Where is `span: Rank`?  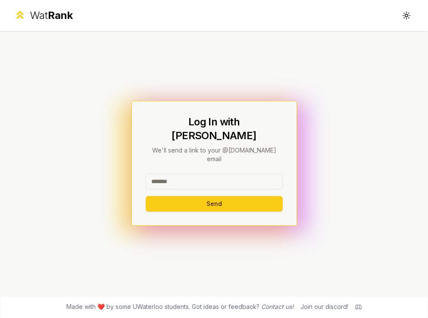 span: Rank is located at coordinates (60, 15).